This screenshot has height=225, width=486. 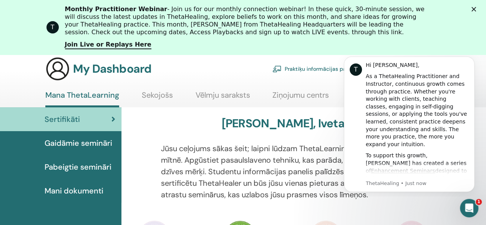 What do you see at coordinates (116, 9) in the screenshot?
I see `b: Monthly Practitioner Webinar` at bounding box center [116, 9].